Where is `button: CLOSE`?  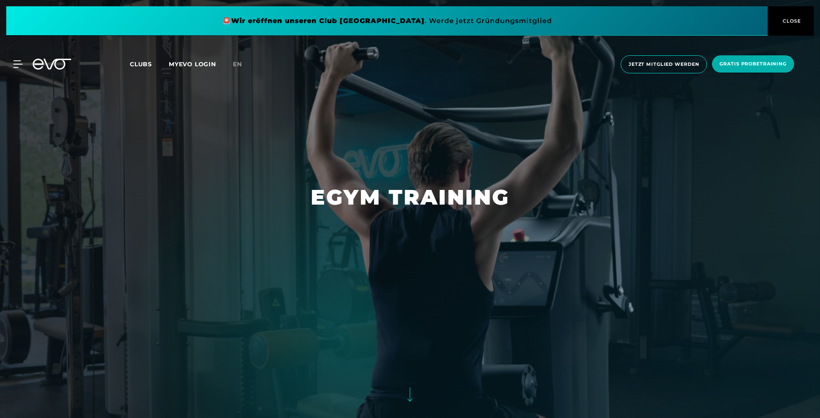
button: CLOSE is located at coordinates (791, 21).